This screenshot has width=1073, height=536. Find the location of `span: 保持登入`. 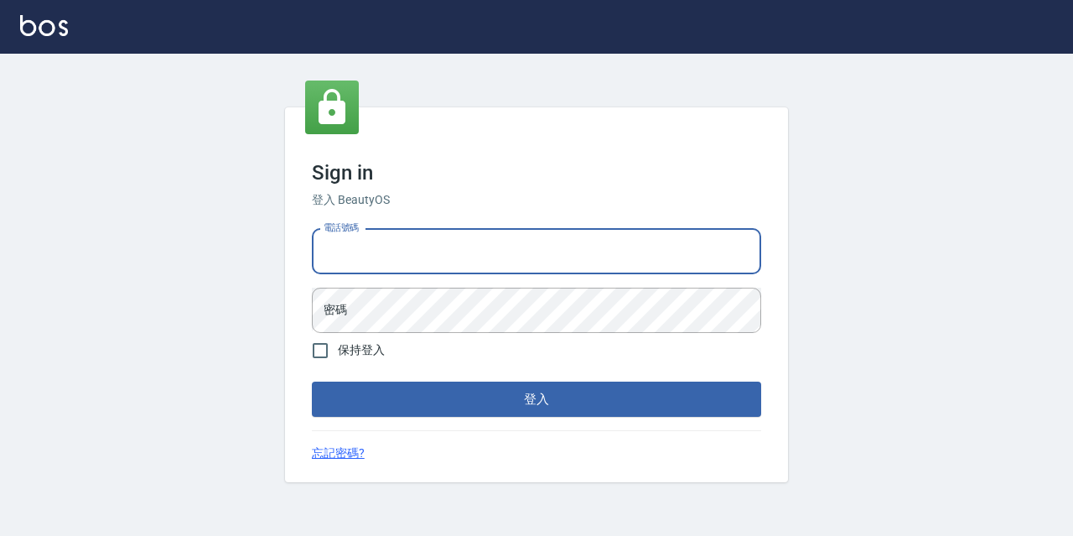

span: 保持登入 is located at coordinates (361, 350).